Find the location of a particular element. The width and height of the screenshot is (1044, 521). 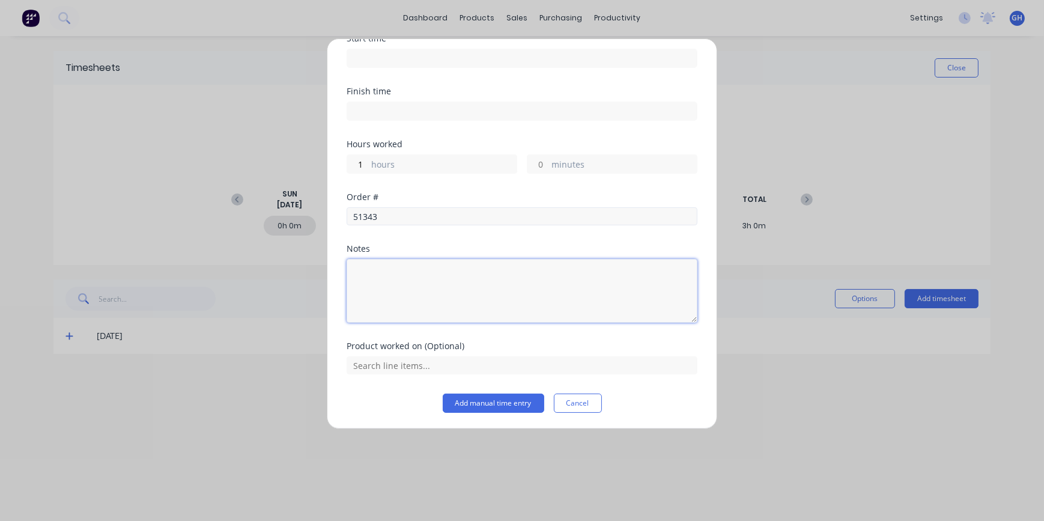

div: Notes is located at coordinates (522, 249).